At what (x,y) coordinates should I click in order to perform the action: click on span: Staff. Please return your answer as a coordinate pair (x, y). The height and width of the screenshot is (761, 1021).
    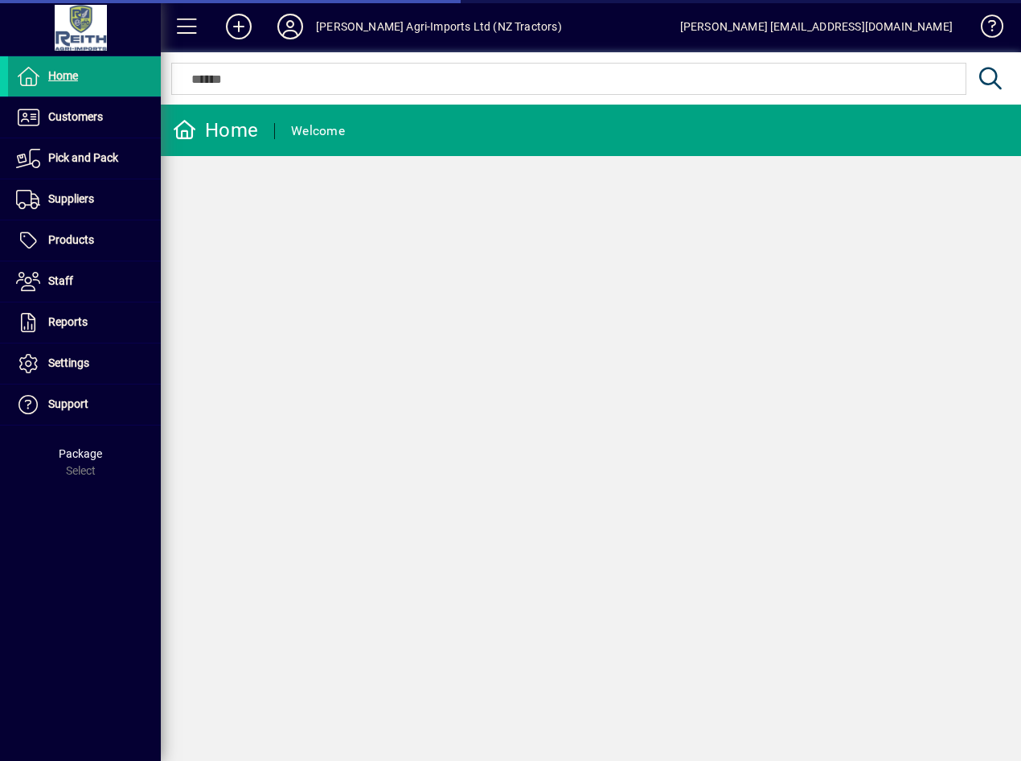
    Looking at the image, I should click on (60, 281).